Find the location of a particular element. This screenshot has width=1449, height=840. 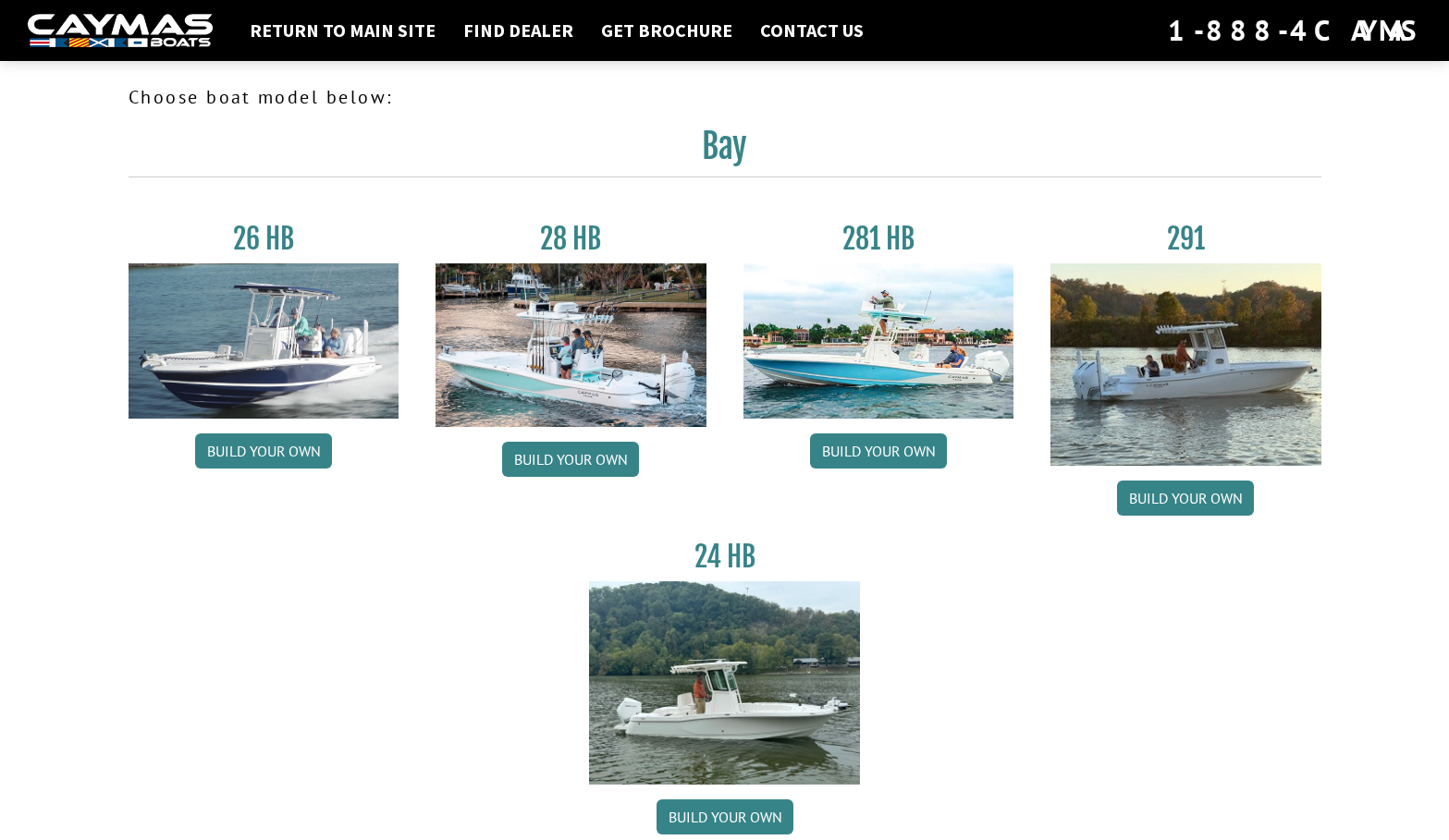

a: Contact Us is located at coordinates (812, 31).